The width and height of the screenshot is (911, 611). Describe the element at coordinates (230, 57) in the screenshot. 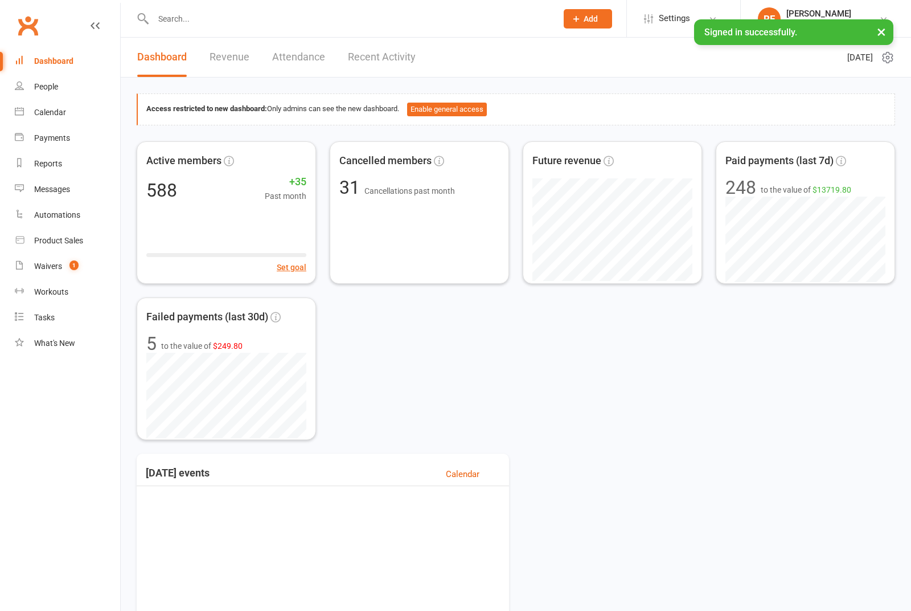

I see `a: Revenue` at that location.